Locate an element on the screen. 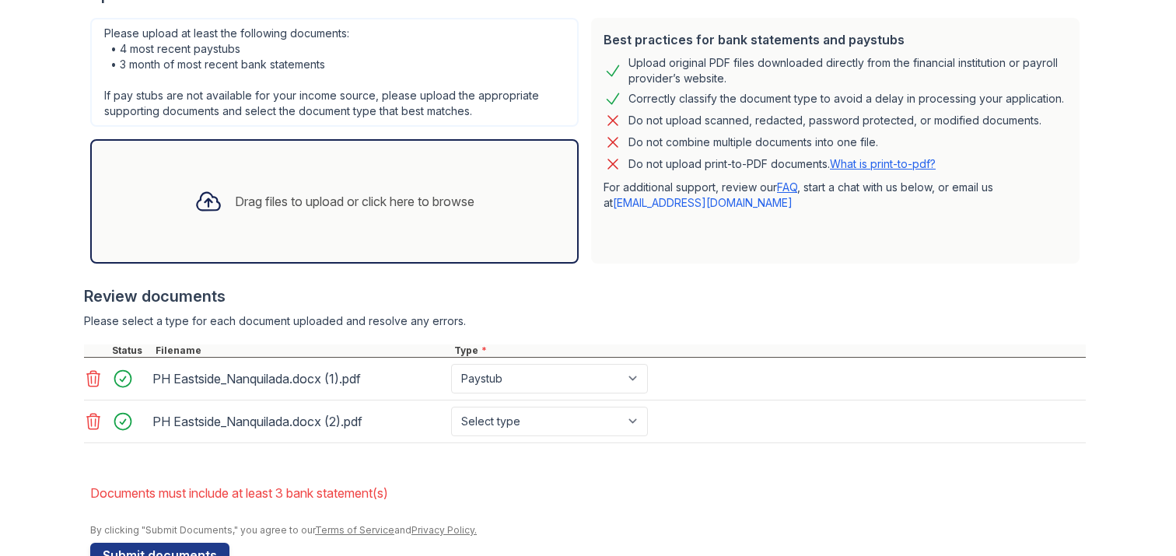 The height and width of the screenshot is (556, 1176). div: Best practices for bank statements and paystubs is located at coordinates (835, 40).